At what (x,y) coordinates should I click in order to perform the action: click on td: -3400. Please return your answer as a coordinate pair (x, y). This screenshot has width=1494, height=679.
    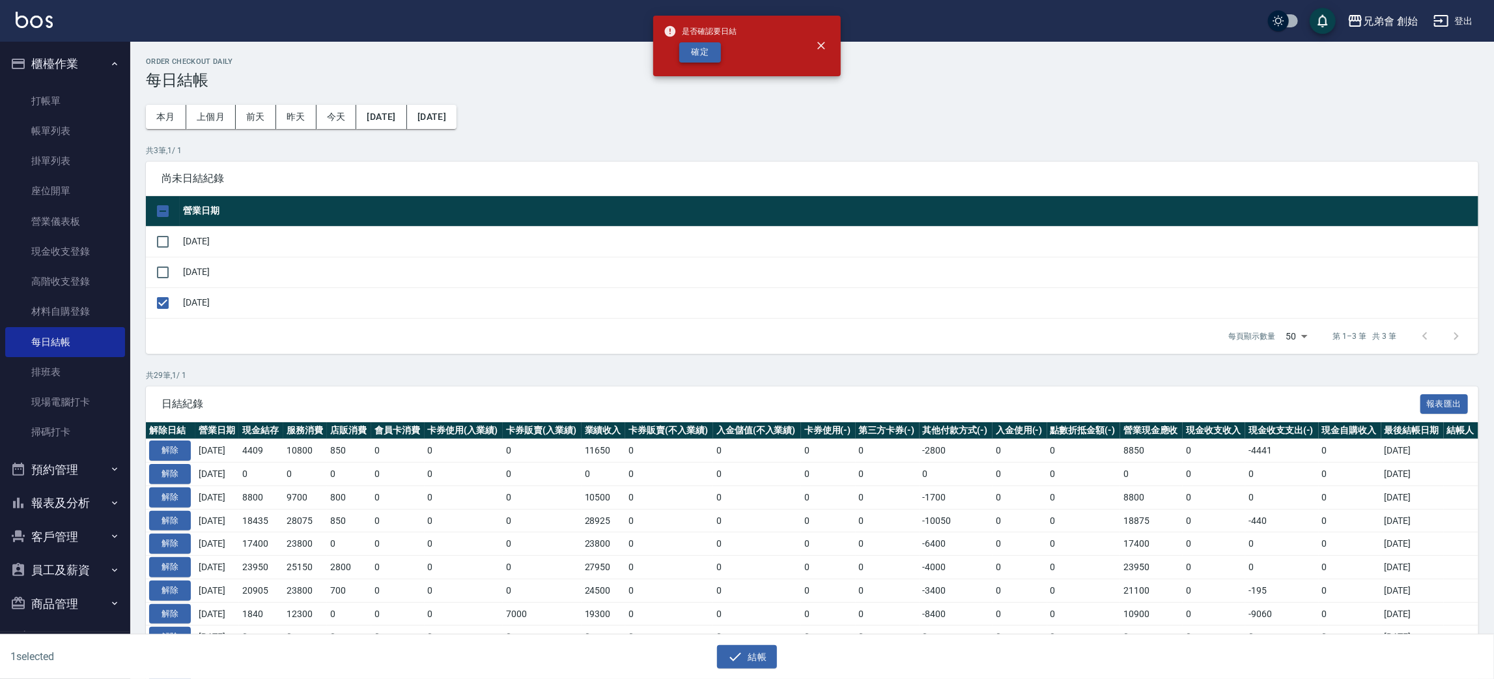
    Looking at the image, I should click on (956, 590).